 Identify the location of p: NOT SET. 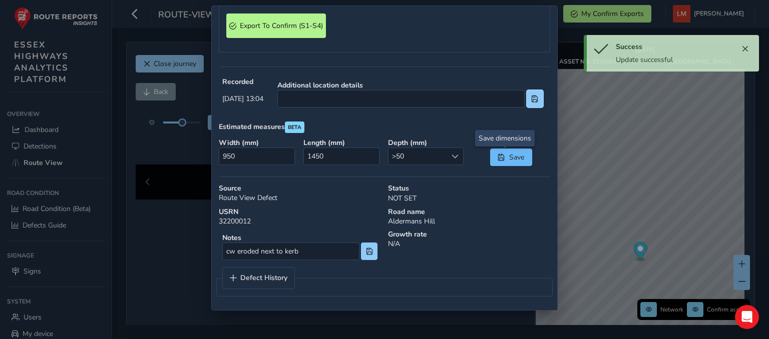
(469, 198).